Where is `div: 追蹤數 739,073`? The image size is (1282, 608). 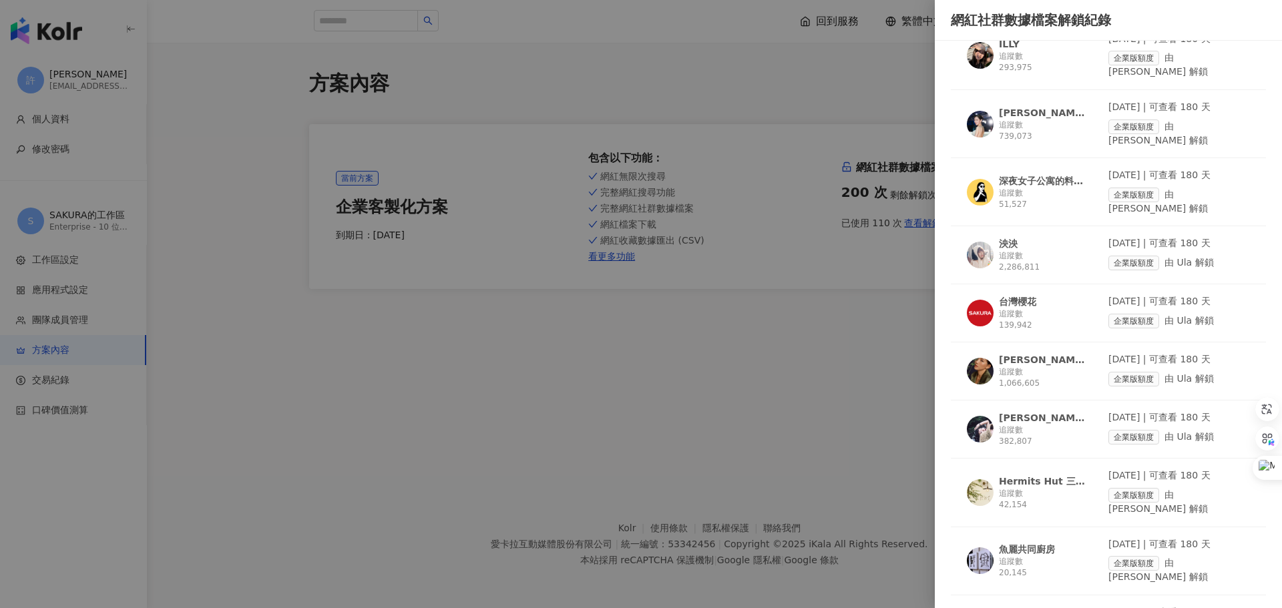
div: 追蹤數 739,073 is located at coordinates (1042, 131).